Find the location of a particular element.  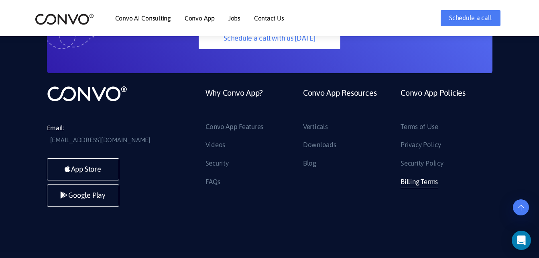

a: FAQs is located at coordinates (213, 182).